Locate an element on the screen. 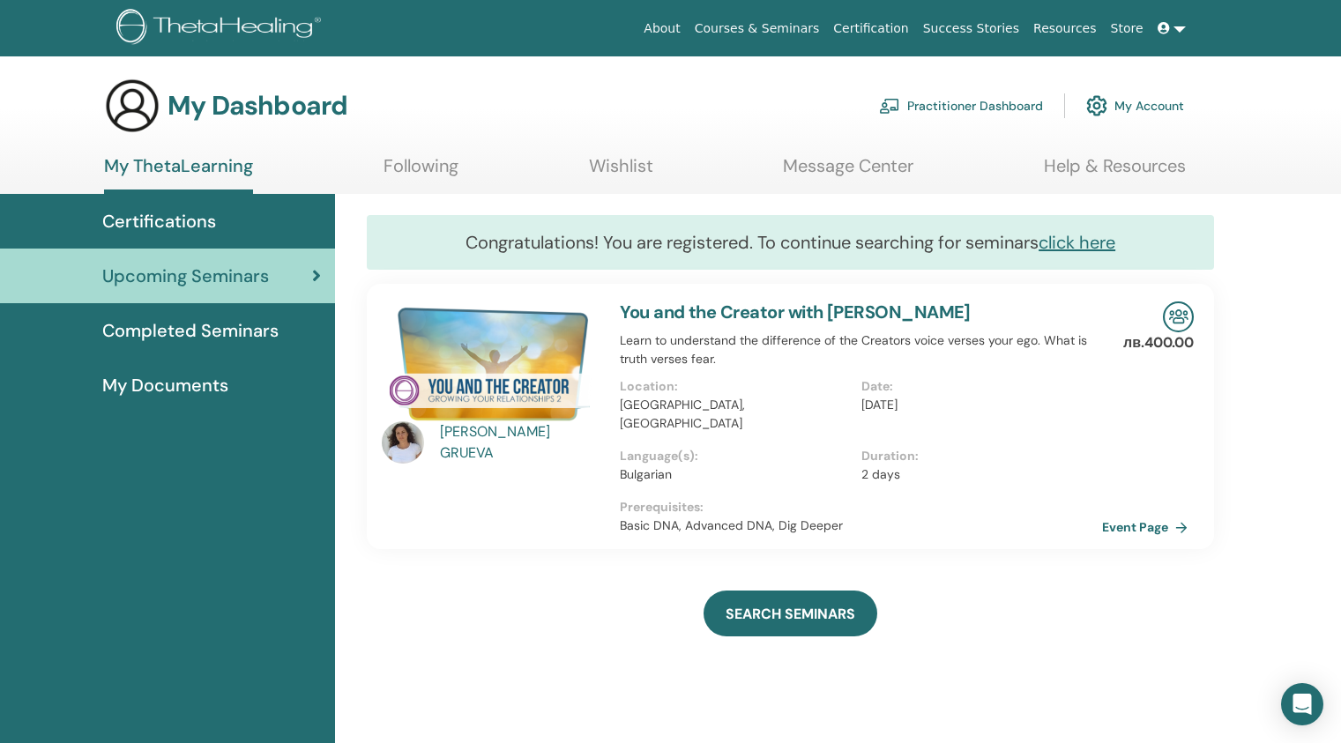  a: Event Page is located at coordinates (1148, 527).